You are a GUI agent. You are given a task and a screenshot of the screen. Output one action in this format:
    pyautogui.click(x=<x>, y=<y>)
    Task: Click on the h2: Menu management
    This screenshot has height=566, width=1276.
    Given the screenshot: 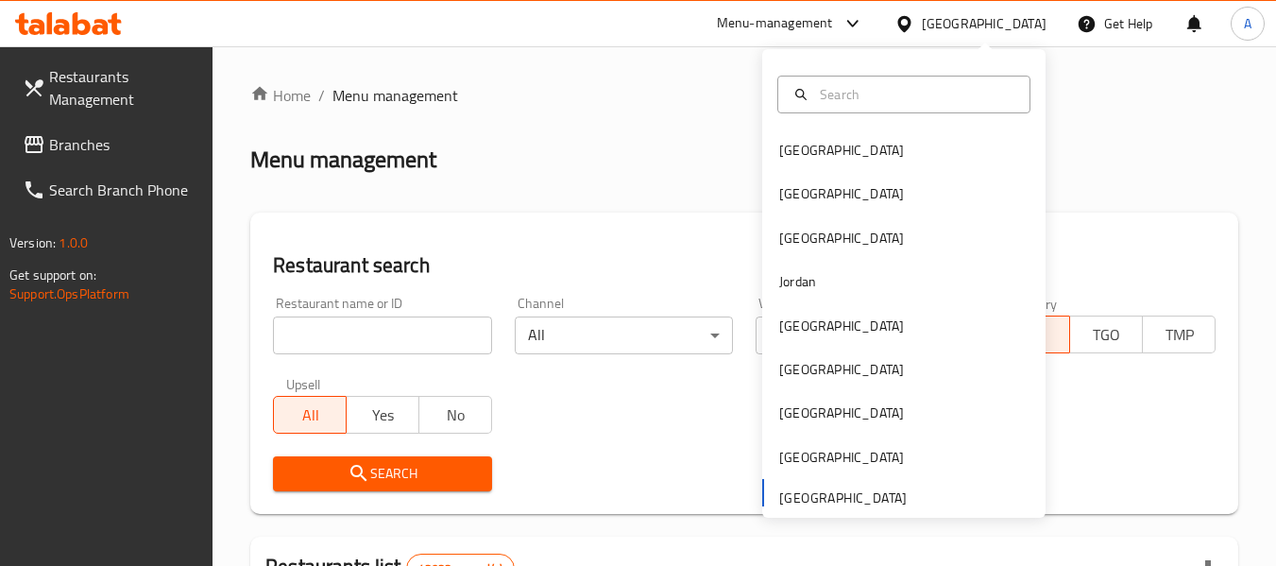 What is the action you would take?
    pyautogui.click(x=343, y=160)
    